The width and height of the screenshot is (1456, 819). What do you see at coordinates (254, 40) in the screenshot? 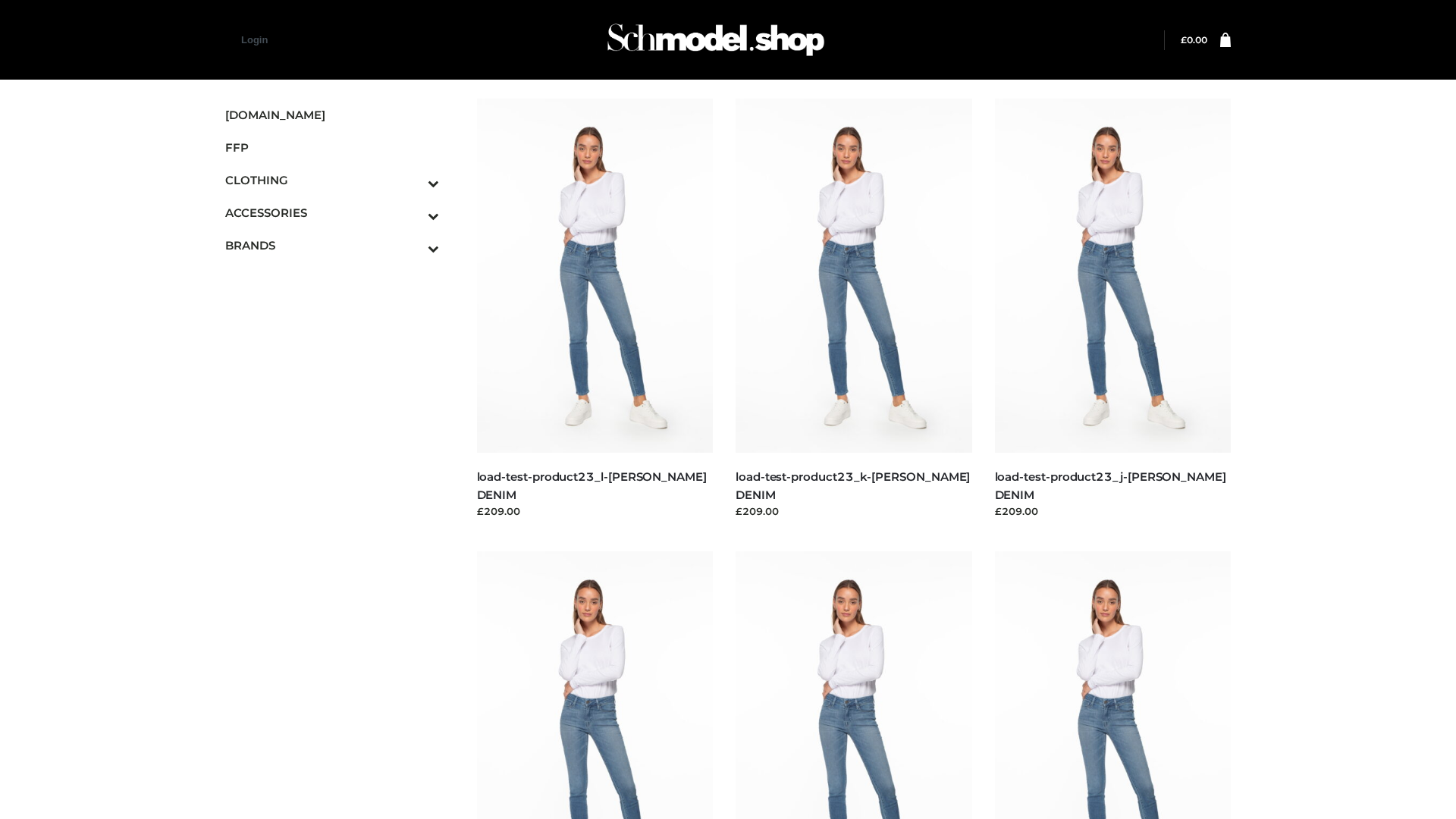
I see `a: Login` at bounding box center [254, 40].